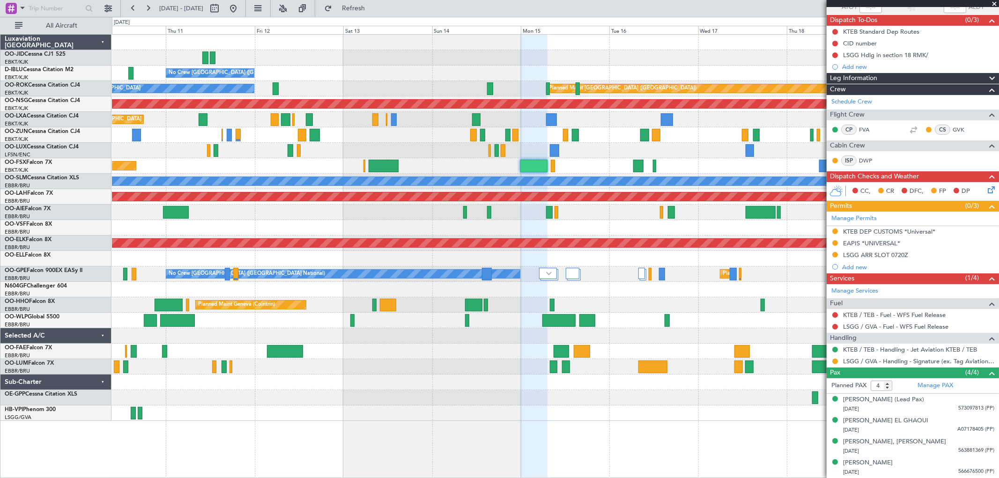  I want to click on span: OO-LXA, so click(15, 116).